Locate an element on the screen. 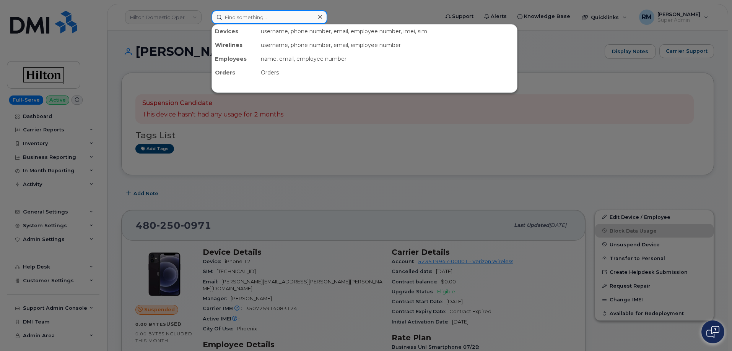 This screenshot has height=351, width=732. div: username, phone number, email, employee number is located at coordinates (387, 45).